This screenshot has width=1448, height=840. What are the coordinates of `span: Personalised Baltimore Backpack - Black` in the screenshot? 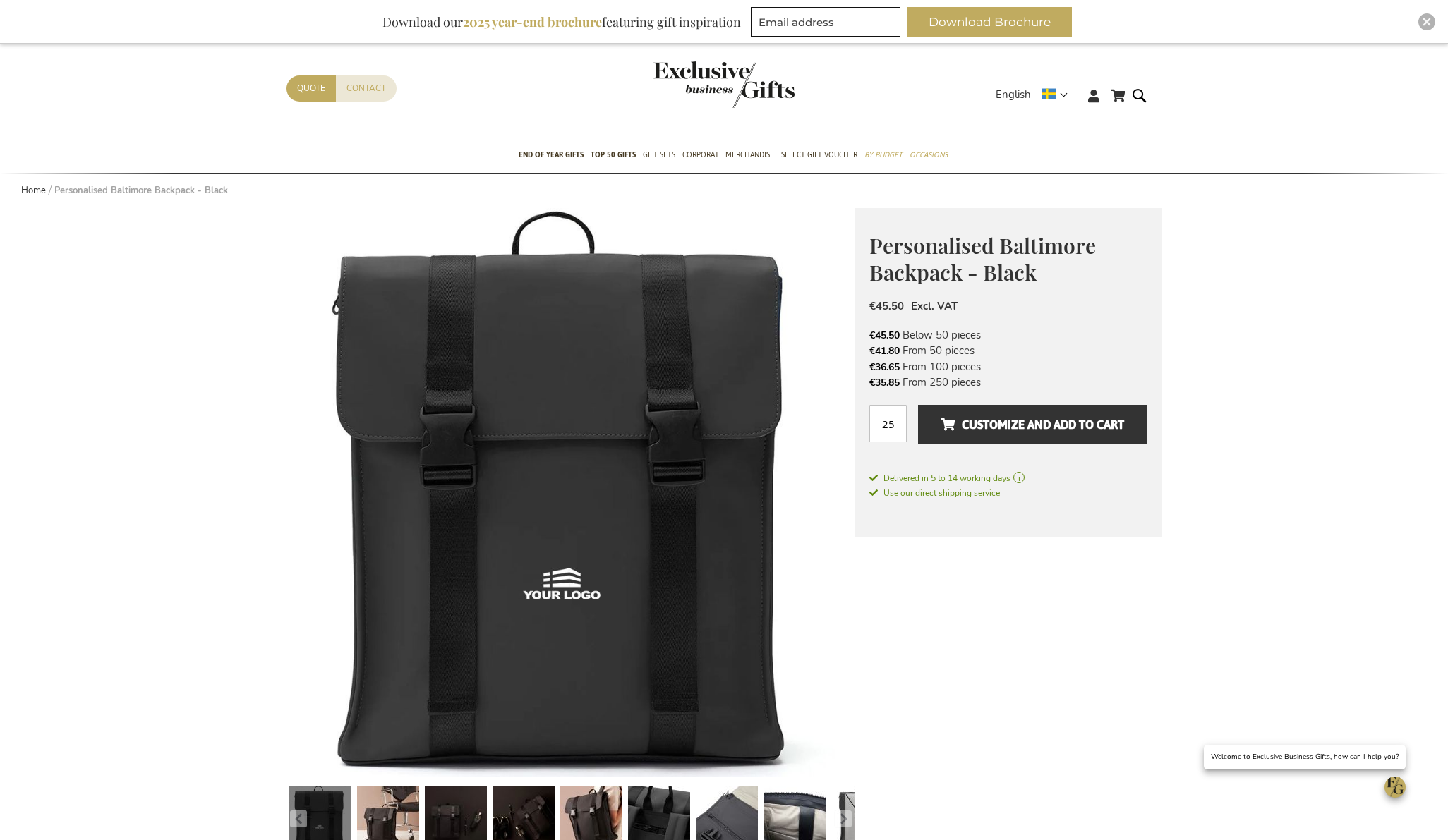 It's located at (982, 259).